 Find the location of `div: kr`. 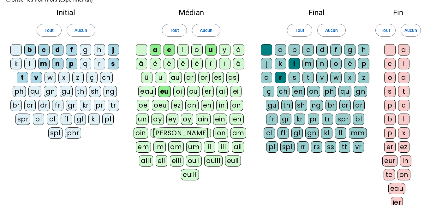

div: kr is located at coordinates (300, 119).